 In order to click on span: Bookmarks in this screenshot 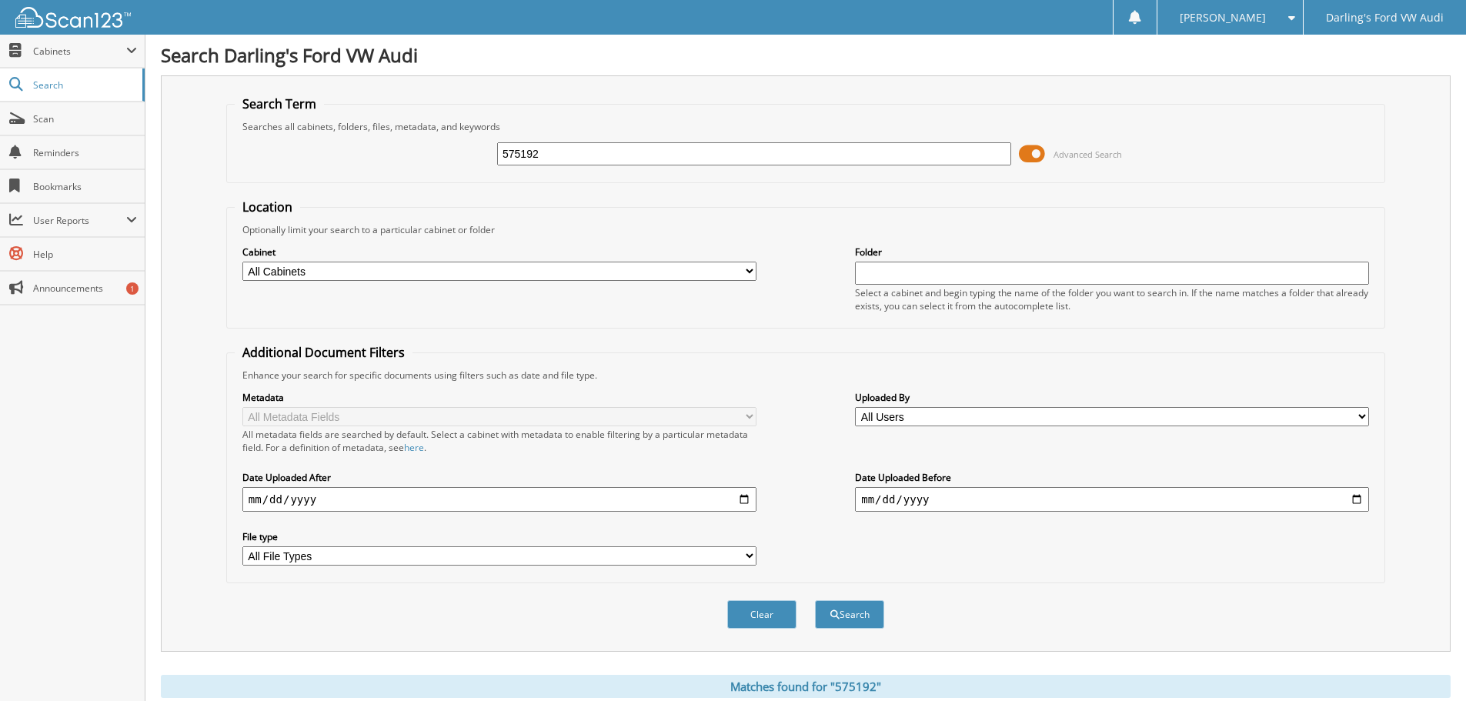, I will do `click(85, 186)`.